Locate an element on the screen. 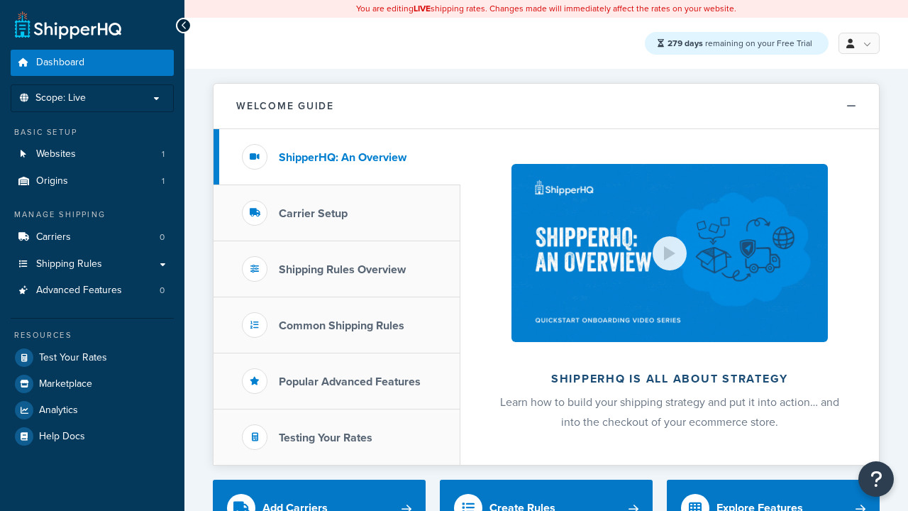  span: Shipping Rules is located at coordinates (69, 264).